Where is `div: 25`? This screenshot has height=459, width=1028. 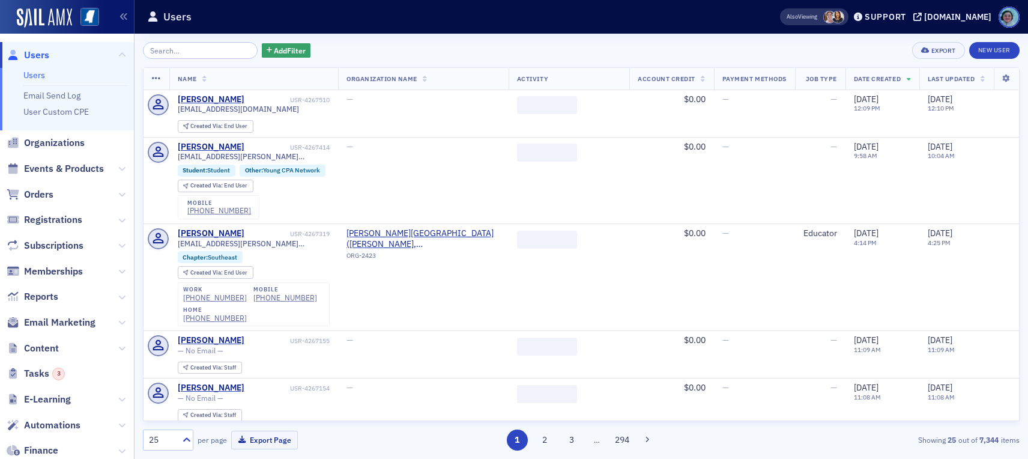
div: 25 is located at coordinates (162, 439).